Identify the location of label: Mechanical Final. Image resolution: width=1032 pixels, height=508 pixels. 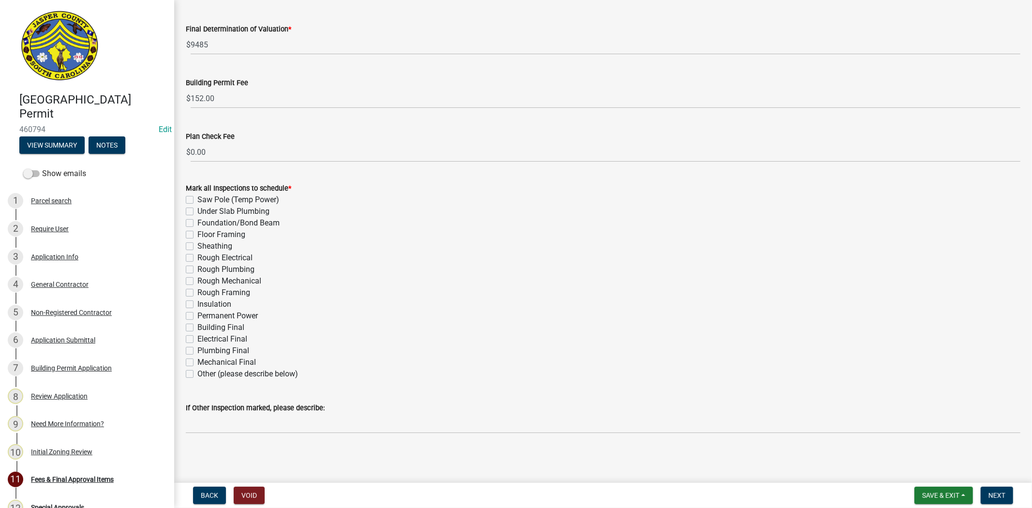
(226, 362).